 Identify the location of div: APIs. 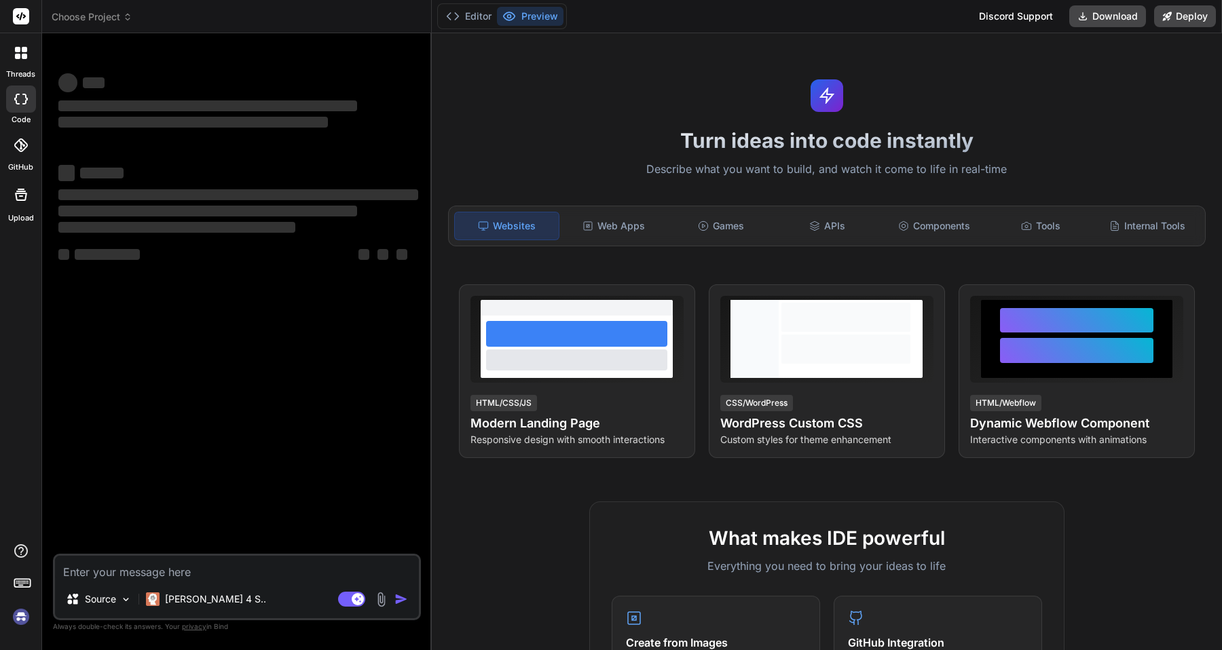
(827, 226).